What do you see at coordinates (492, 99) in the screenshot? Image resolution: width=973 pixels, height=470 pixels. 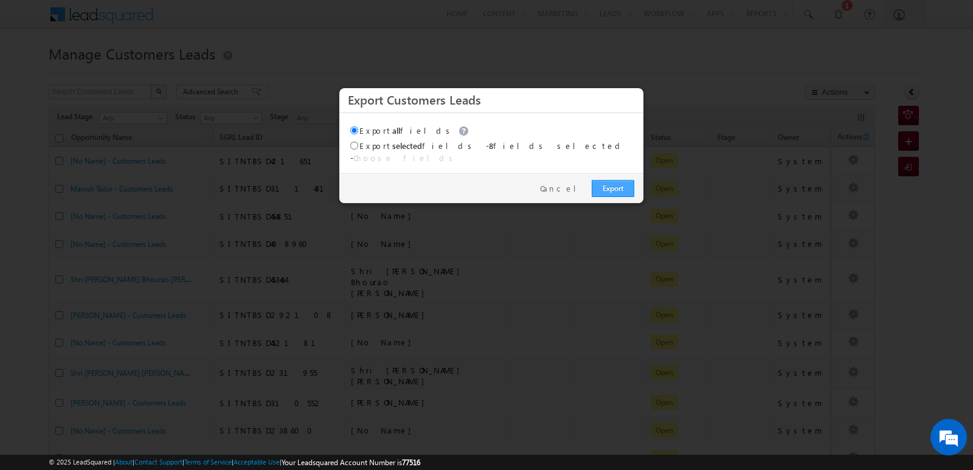 I see `h3: Export Customers Leads` at bounding box center [492, 99].